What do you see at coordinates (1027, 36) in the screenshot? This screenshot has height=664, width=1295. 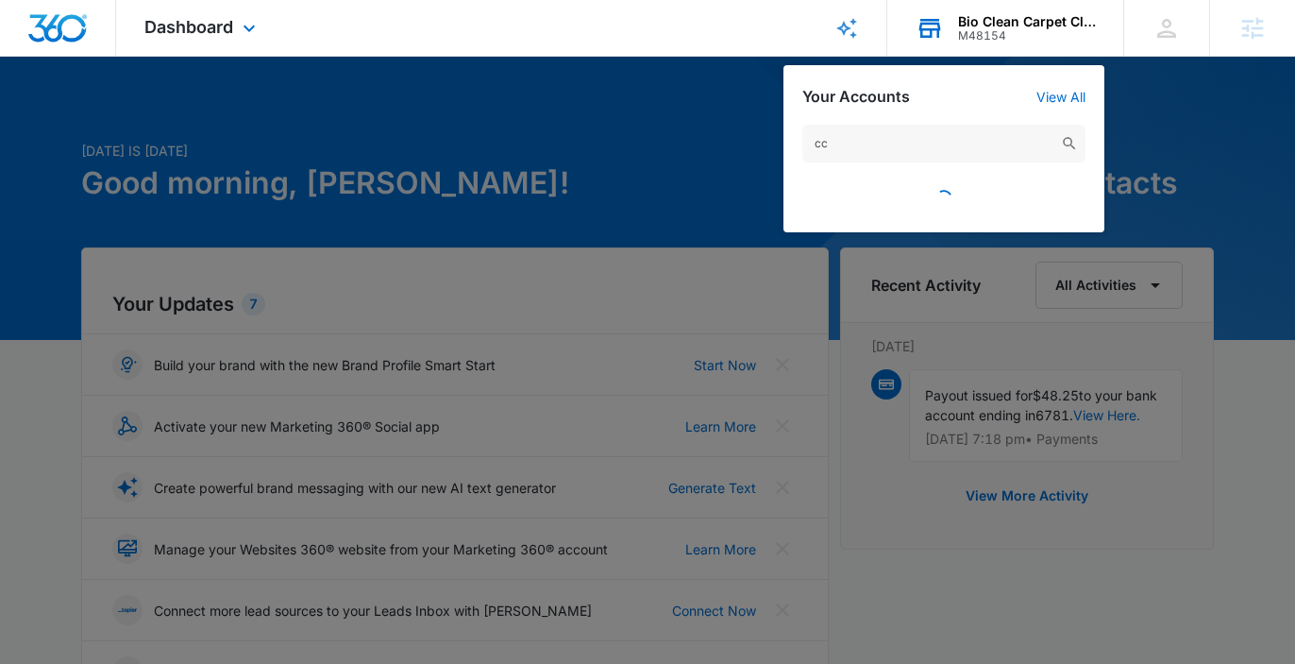 I see `div: account id` at bounding box center [1027, 36].